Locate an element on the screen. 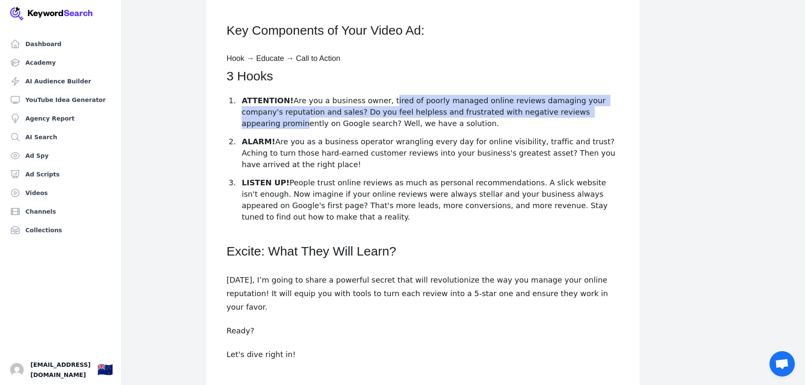 The height and width of the screenshot is (385, 805). a: Collections is located at coordinates (60, 230).